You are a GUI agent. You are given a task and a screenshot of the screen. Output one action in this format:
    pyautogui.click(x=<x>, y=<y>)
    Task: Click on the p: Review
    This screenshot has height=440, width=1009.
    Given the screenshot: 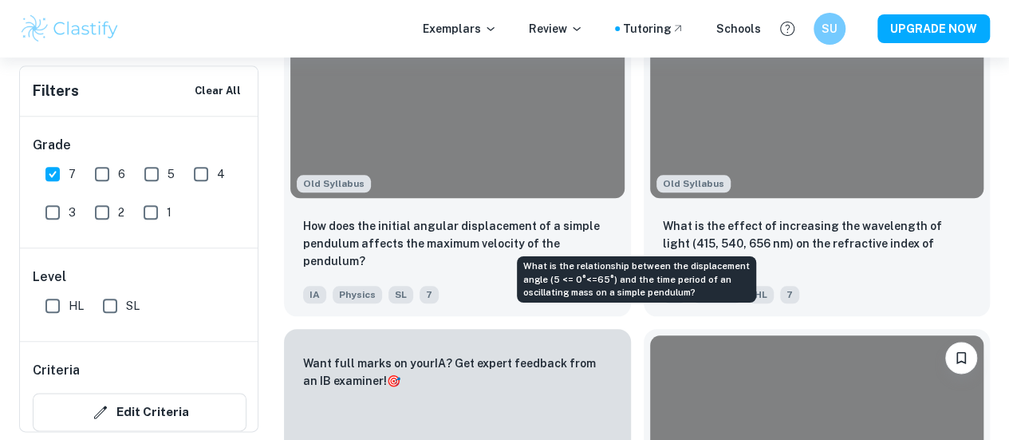 What is the action you would take?
    pyautogui.click(x=556, y=29)
    